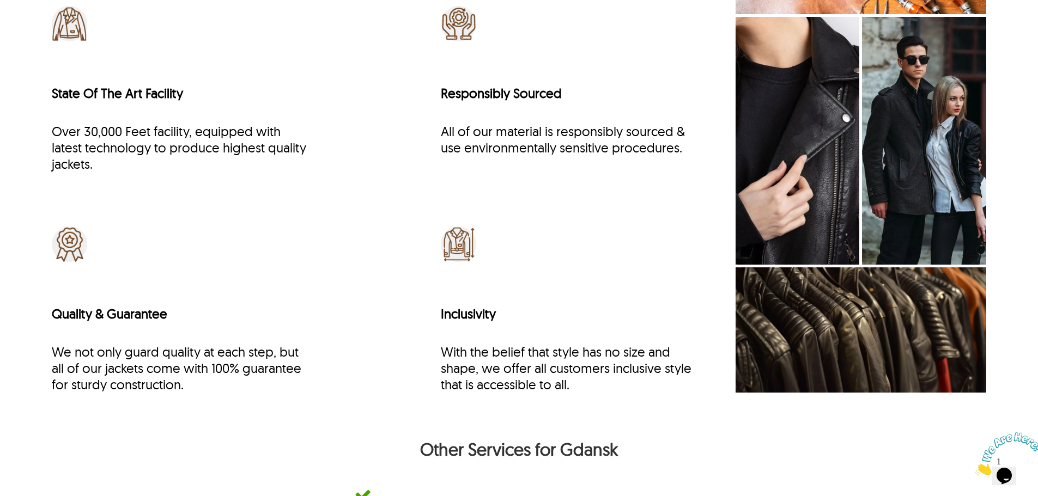  I want to click on span: 1, so click(7, 9).